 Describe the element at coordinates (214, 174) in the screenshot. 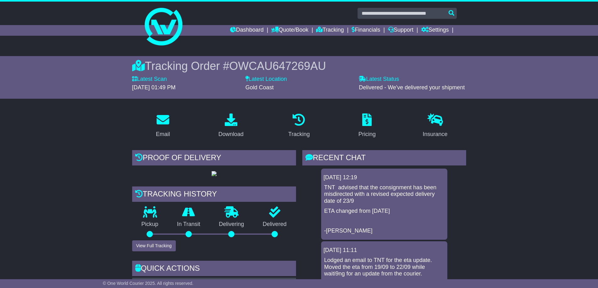

I see `img: GetPodImage` at that location.